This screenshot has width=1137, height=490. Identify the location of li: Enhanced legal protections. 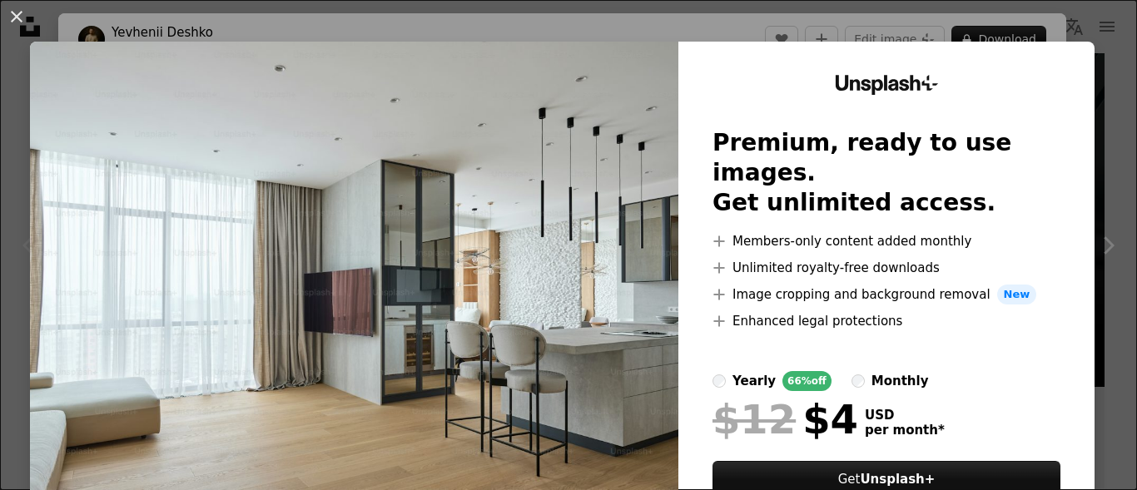
(886, 321).